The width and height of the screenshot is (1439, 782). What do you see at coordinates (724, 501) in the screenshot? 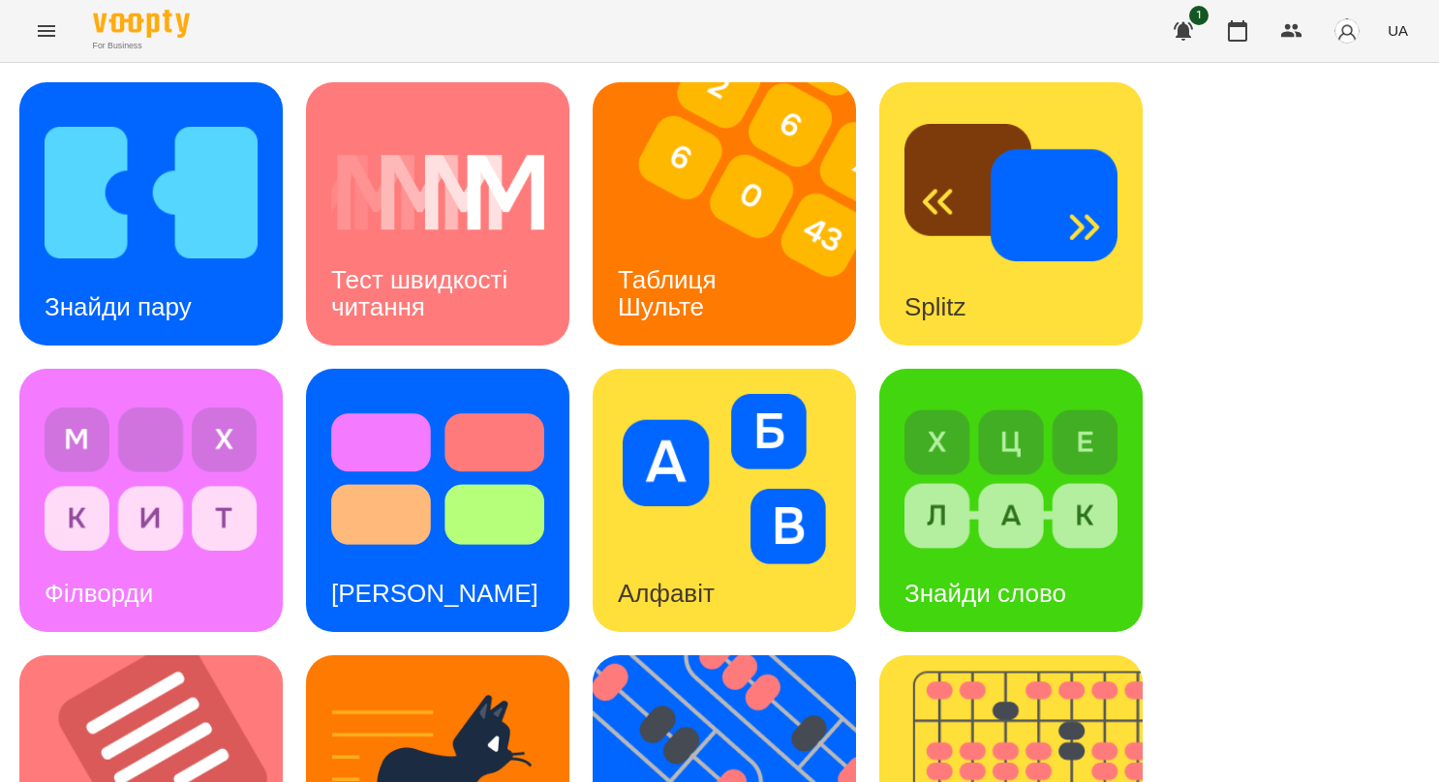
I see `a: АлфавітАлфавіт` at bounding box center [724, 501].